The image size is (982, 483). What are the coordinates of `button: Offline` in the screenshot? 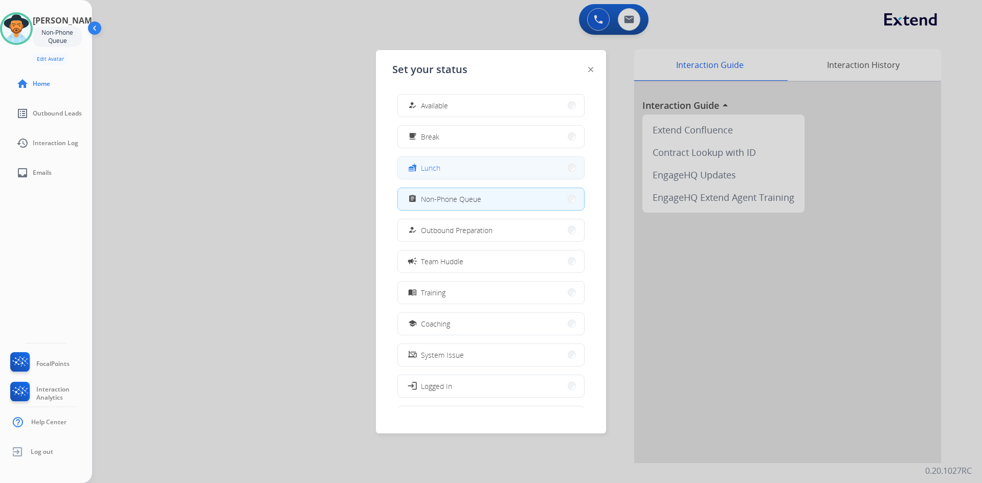 It's located at (491, 417).